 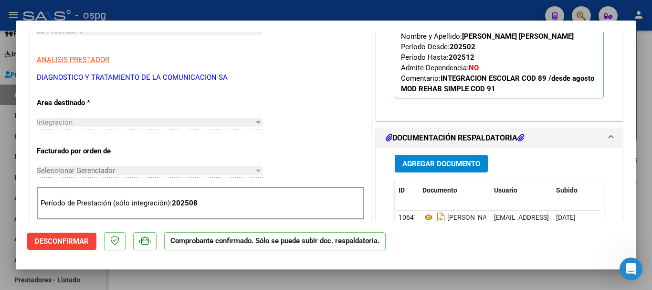 What do you see at coordinates (200, 77) in the screenshot?
I see `p: DIAGNOSTICO Y TRATAMIENTO DE LA COMUNICACION SA` at bounding box center [200, 77].